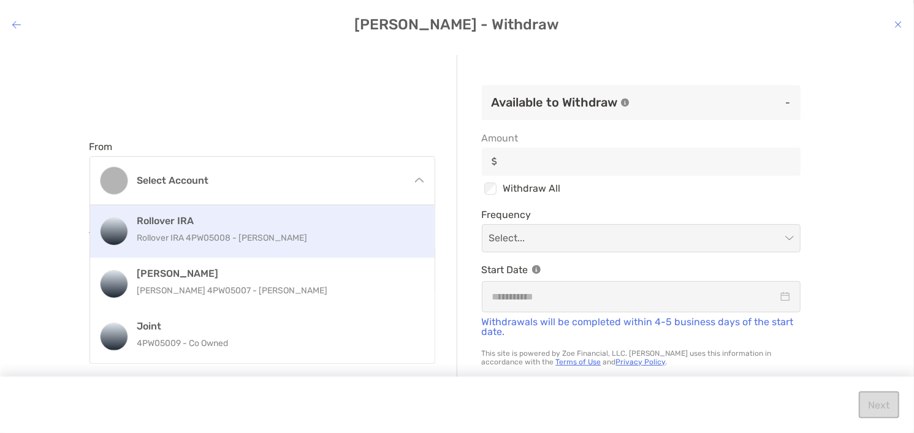 The width and height of the screenshot is (914, 433). Describe the element at coordinates (641, 270) in the screenshot. I see `p: Start Date` at that location.